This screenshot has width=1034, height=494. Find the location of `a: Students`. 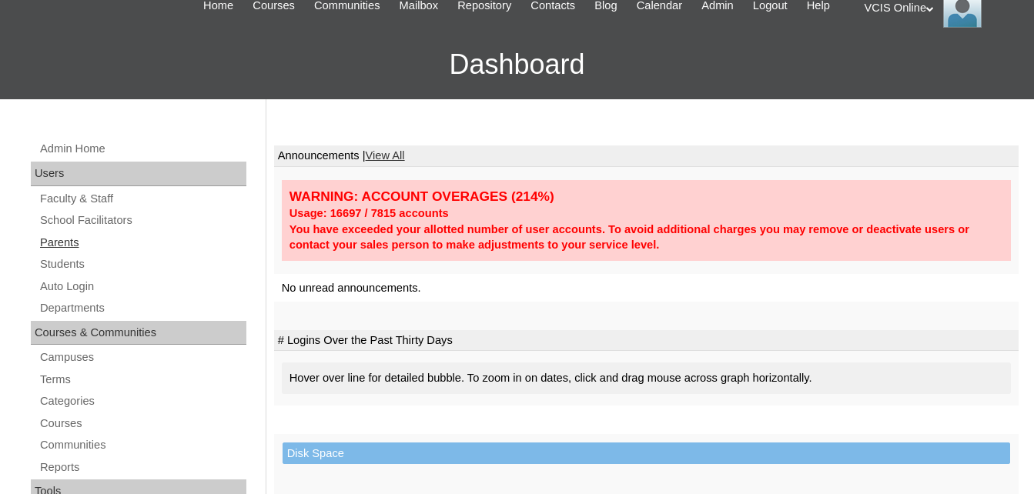

a: Students is located at coordinates (142, 264).